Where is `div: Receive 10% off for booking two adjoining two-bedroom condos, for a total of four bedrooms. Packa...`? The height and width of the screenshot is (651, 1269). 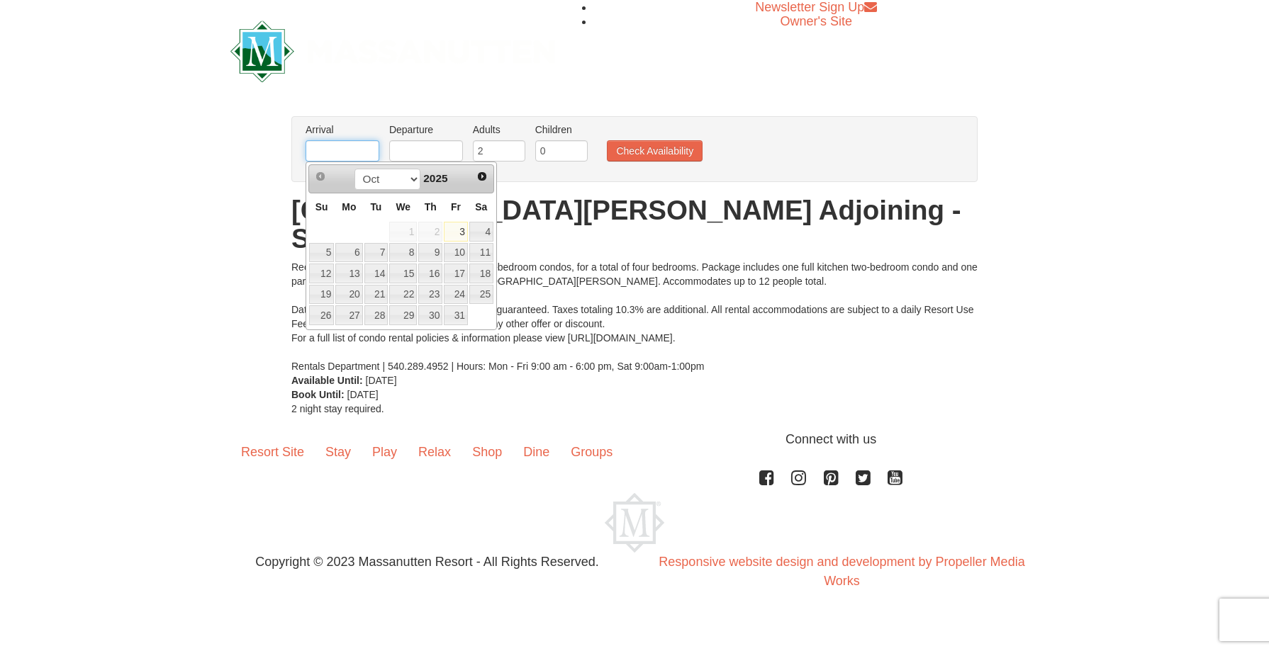 div: Receive 10% off for booking two adjoining two-bedroom condos, for a total of four bedrooms. Packa... is located at coordinates (634, 317).